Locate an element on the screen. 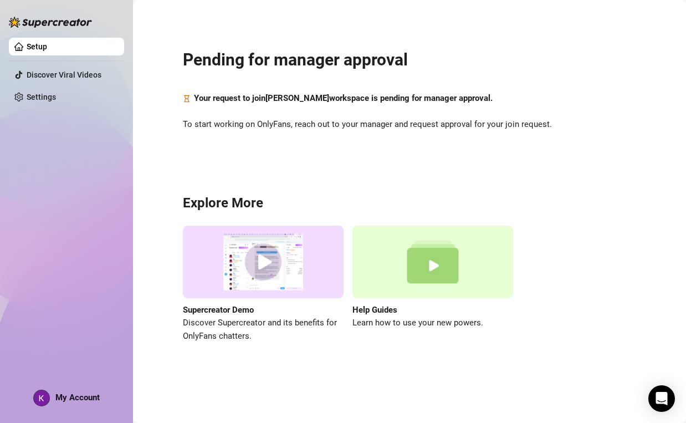  span: My Account is located at coordinates (78, 397).